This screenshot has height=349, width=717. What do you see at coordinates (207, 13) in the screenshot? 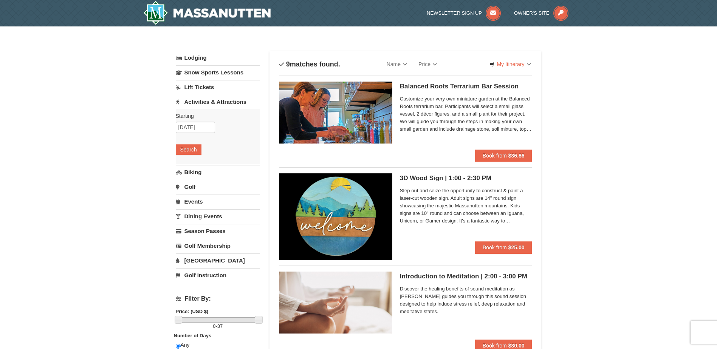
I see `img: Massanutten Resort Logo` at bounding box center [207, 13].